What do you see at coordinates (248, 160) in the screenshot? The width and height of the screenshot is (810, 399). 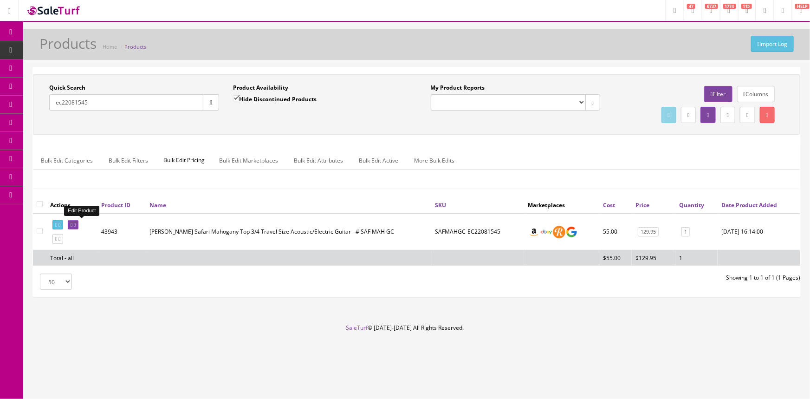 I see `a: Bulk Edit Marketplaces` at bounding box center [248, 160].